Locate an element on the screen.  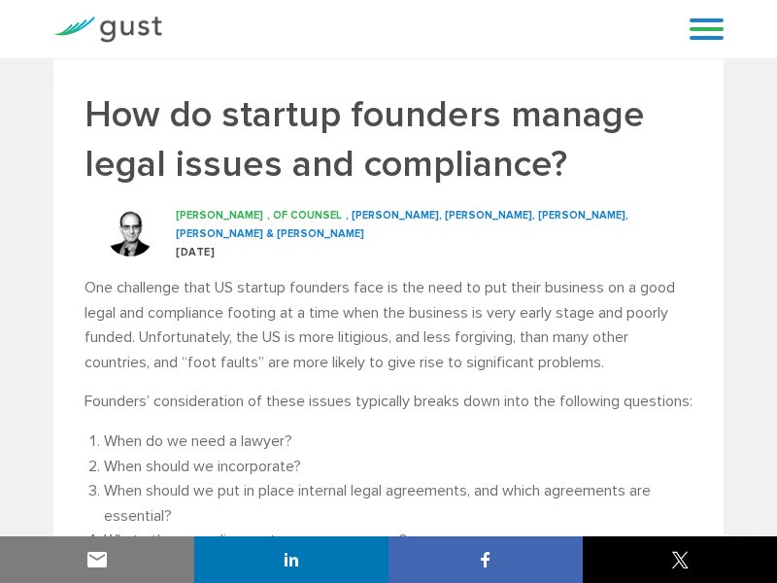
img: twitter sharing button is located at coordinates (680, 559).